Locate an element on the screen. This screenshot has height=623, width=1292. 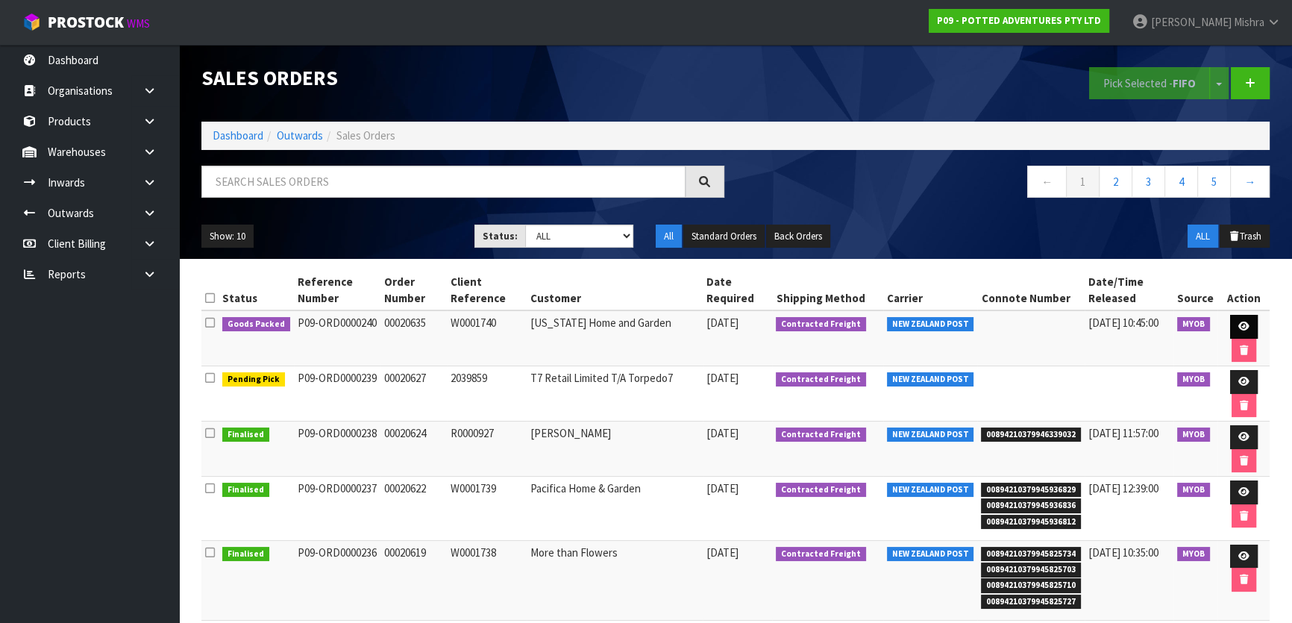
td: 00020622 is located at coordinates (413, 509).